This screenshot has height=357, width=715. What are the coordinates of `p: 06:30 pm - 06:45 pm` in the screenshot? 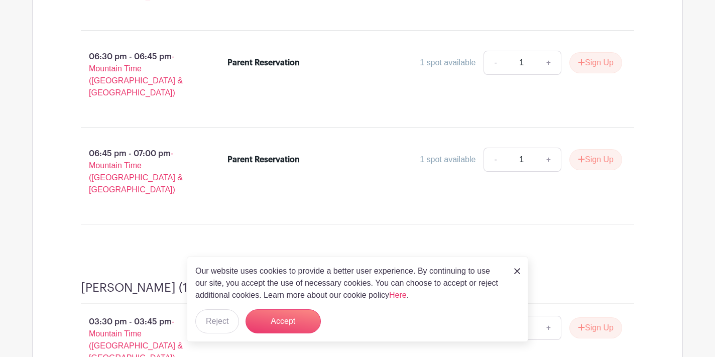 It's located at (138, 75).